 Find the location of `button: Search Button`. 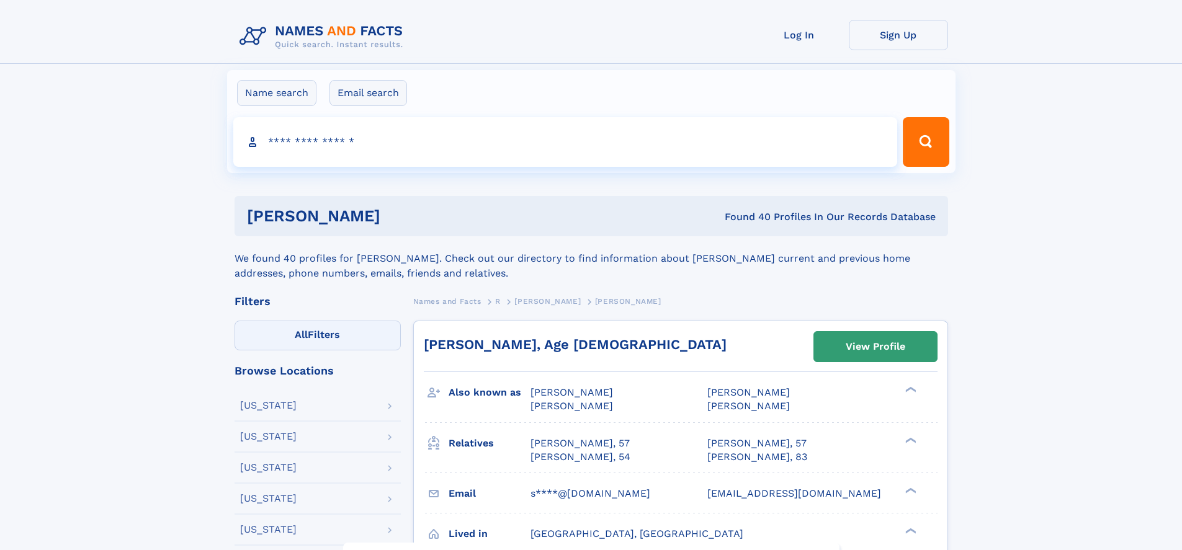

button: Search Button is located at coordinates (926, 142).